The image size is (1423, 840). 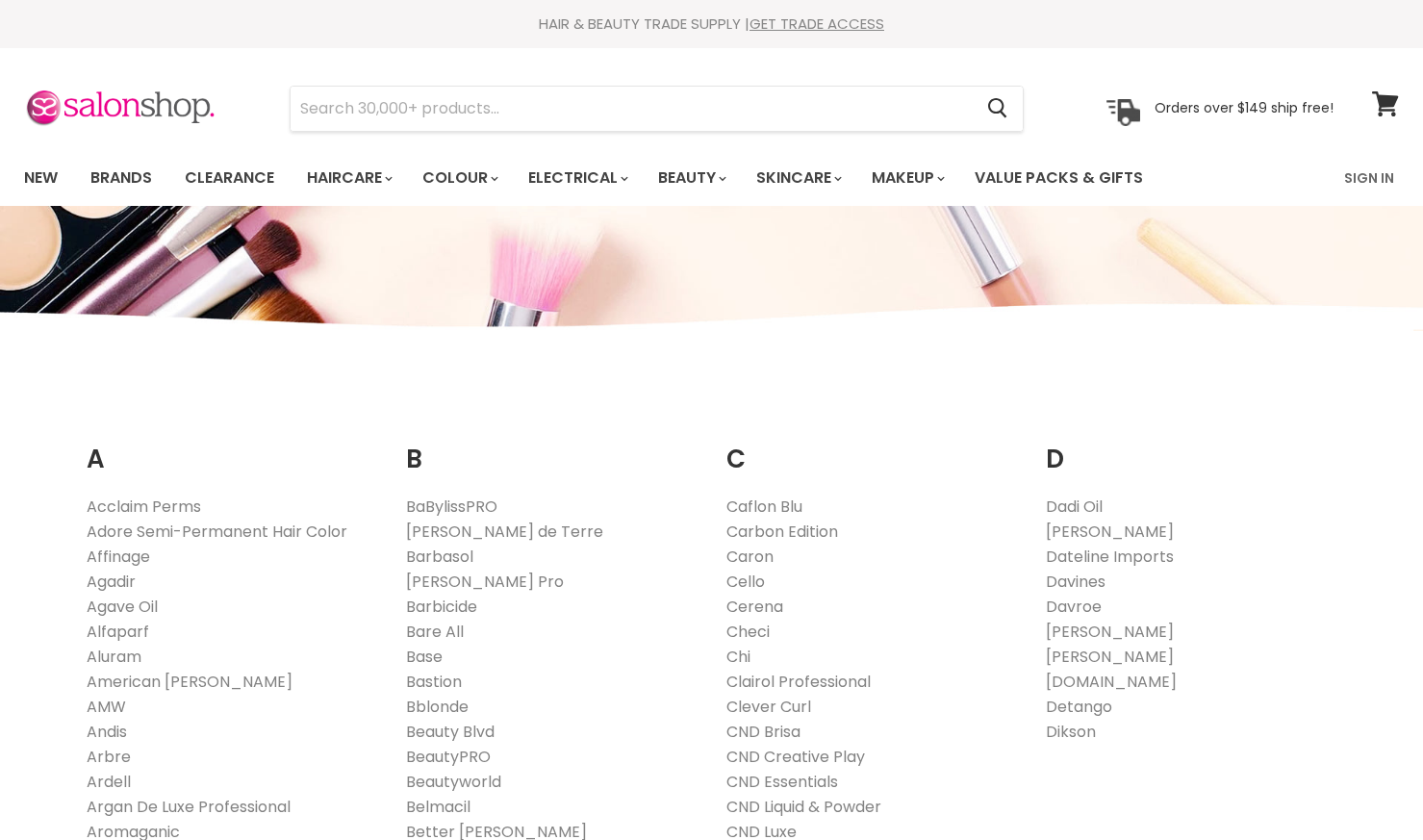 What do you see at coordinates (631, 108) in the screenshot?
I see `input: Search` at bounding box center [631, 108].